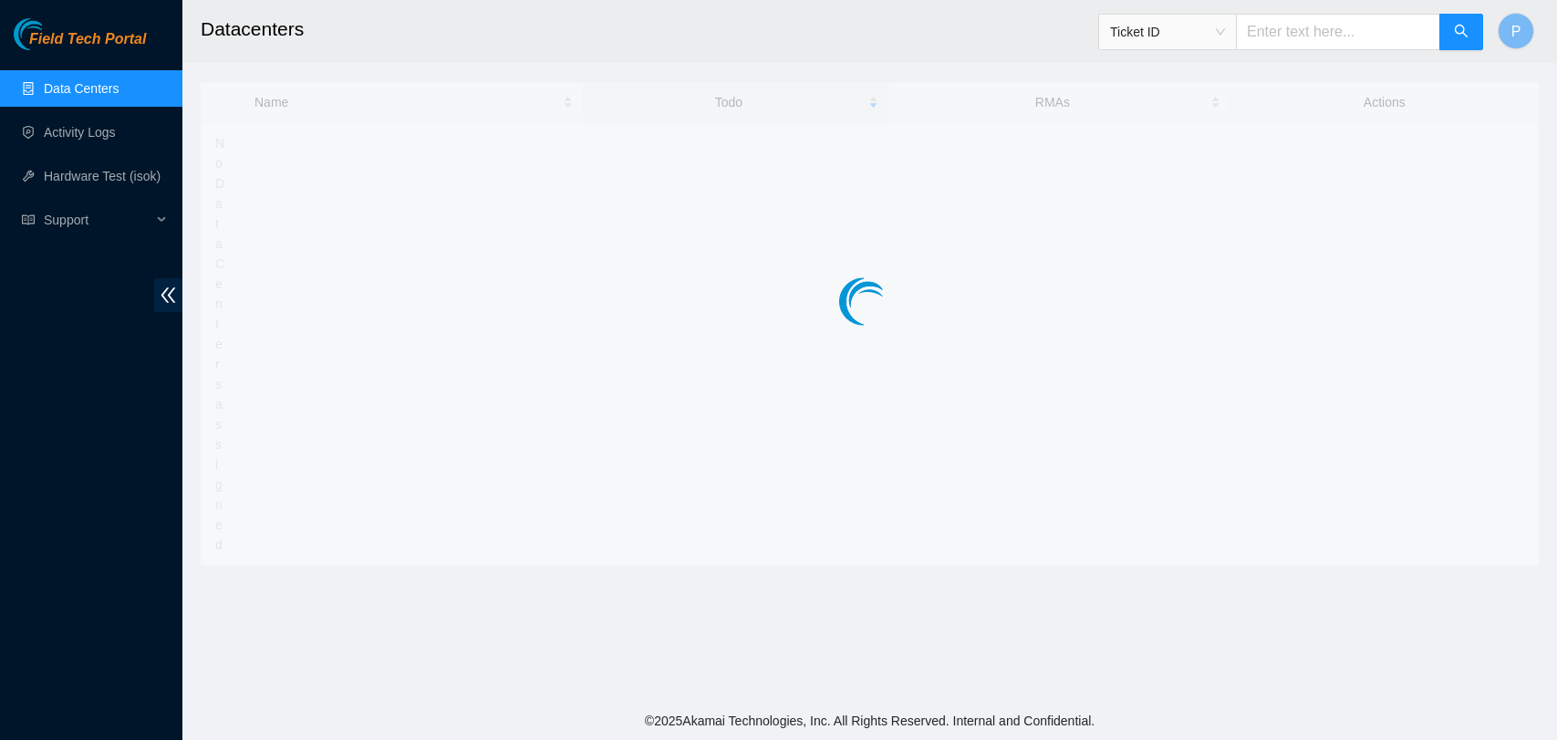 The image size is (1557, 740). What do you see at coordinates (79, 132) in the screenshot?
I see `a: Activity Logs` at bounding box center [79, 132].